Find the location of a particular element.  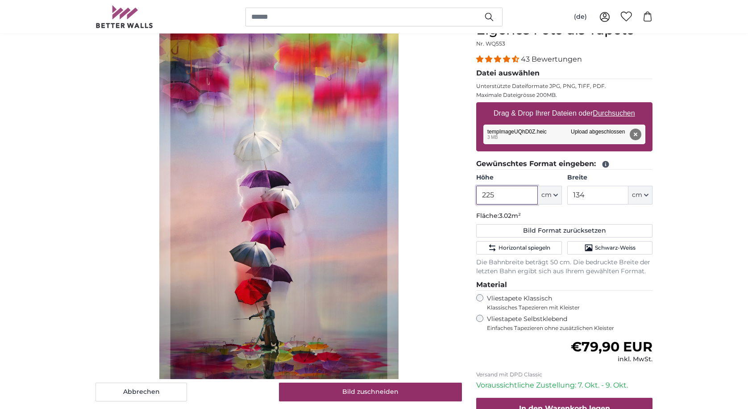

span: 43 Bewertungen is located at coordinates (551, 59).